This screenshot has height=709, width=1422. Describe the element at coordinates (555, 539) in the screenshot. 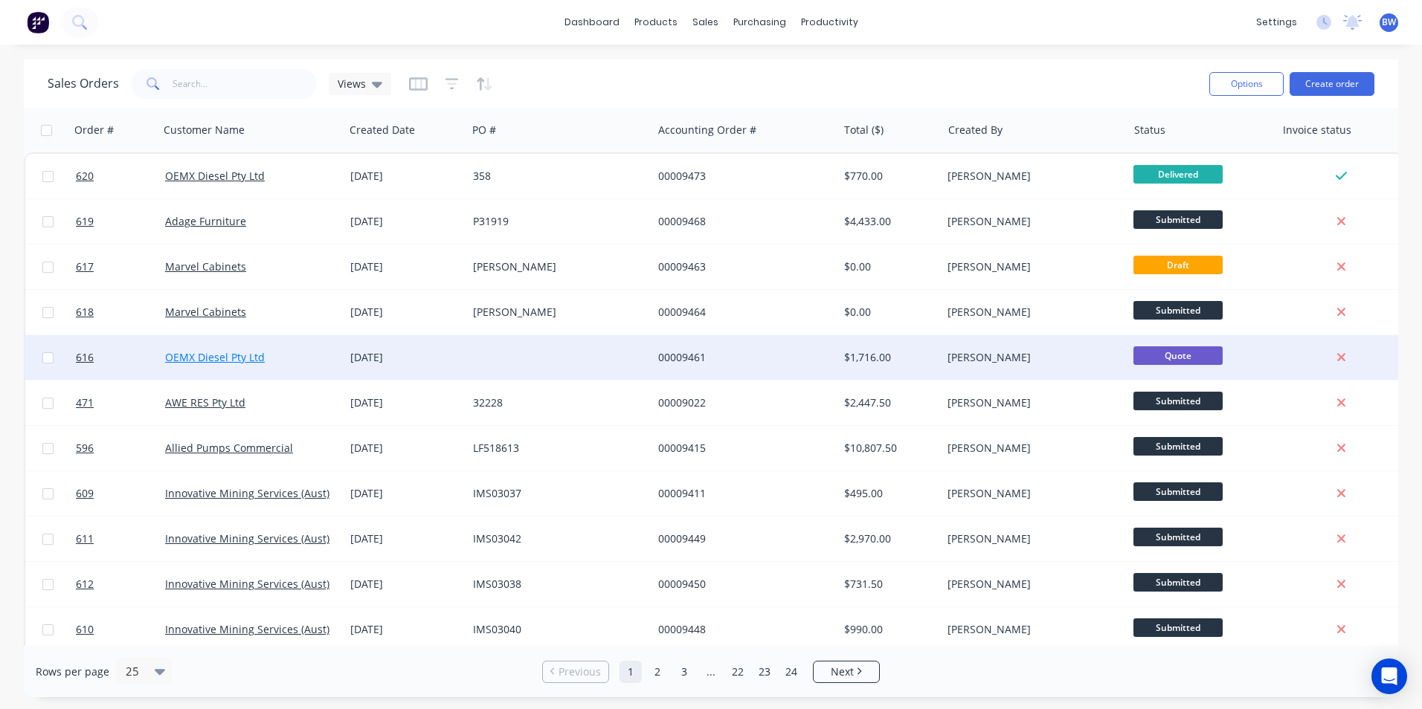

I see `div: IMS03042` at that location.